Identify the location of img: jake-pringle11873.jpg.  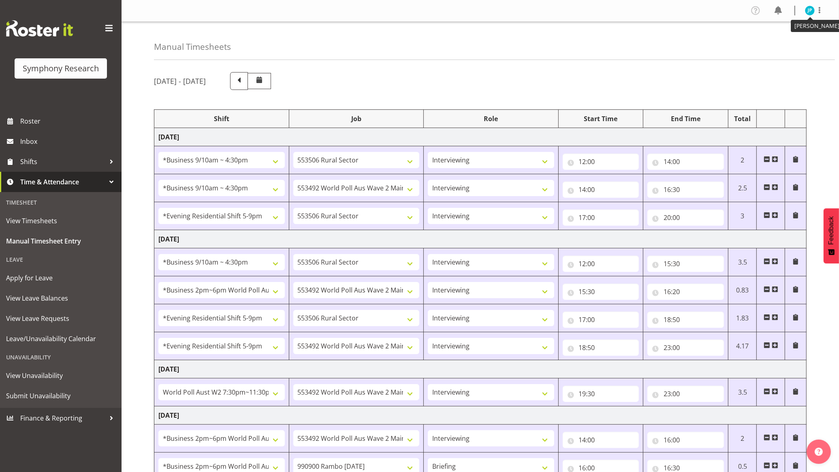
(810, 11).